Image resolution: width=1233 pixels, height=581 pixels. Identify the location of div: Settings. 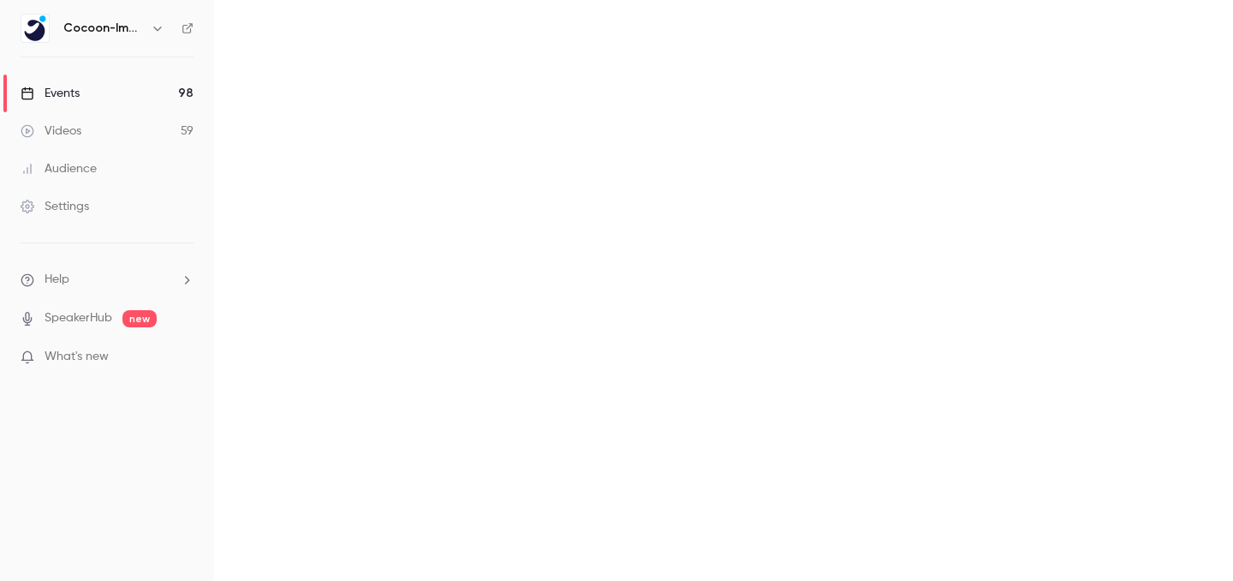
(55, 206).